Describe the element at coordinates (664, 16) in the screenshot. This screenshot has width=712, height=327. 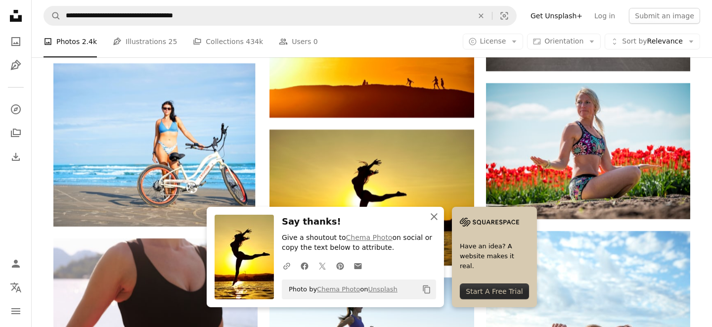
I see `button: Submit an image` at that location.